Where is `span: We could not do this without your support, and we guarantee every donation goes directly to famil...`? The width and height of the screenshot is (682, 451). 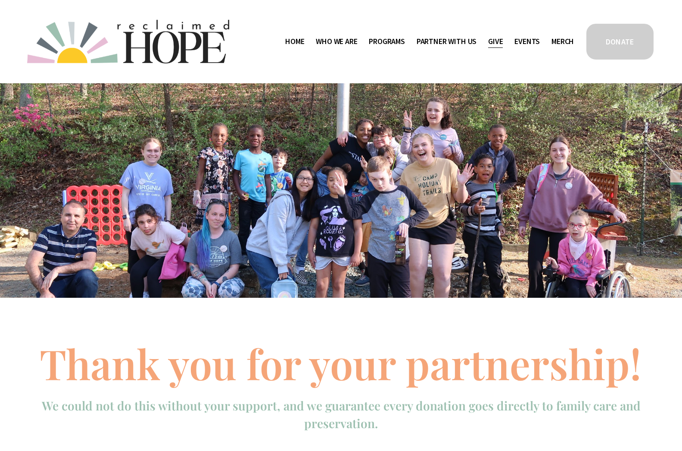
span: We could not do this without your support, and we guarantee every donation goes directly to famil... is located at coordinates (343, 414).